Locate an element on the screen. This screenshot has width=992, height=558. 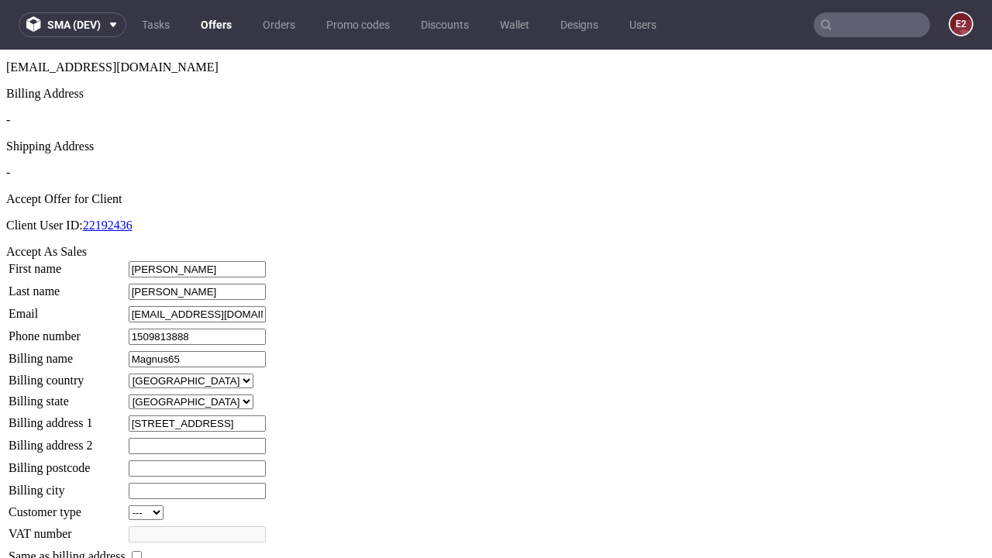
a: Users is located at coordinates (642, 25).